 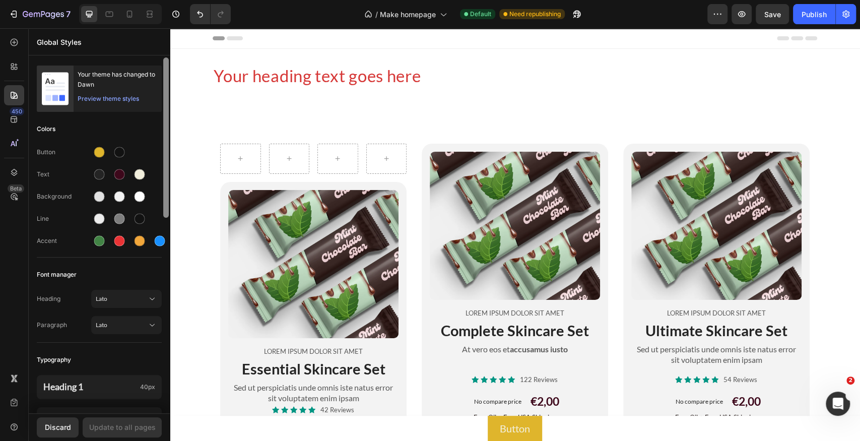 What do you see at coordinates (122, 427) in the screenshot?
I see `div: Update to all pages` at bounding box center [122, 427].